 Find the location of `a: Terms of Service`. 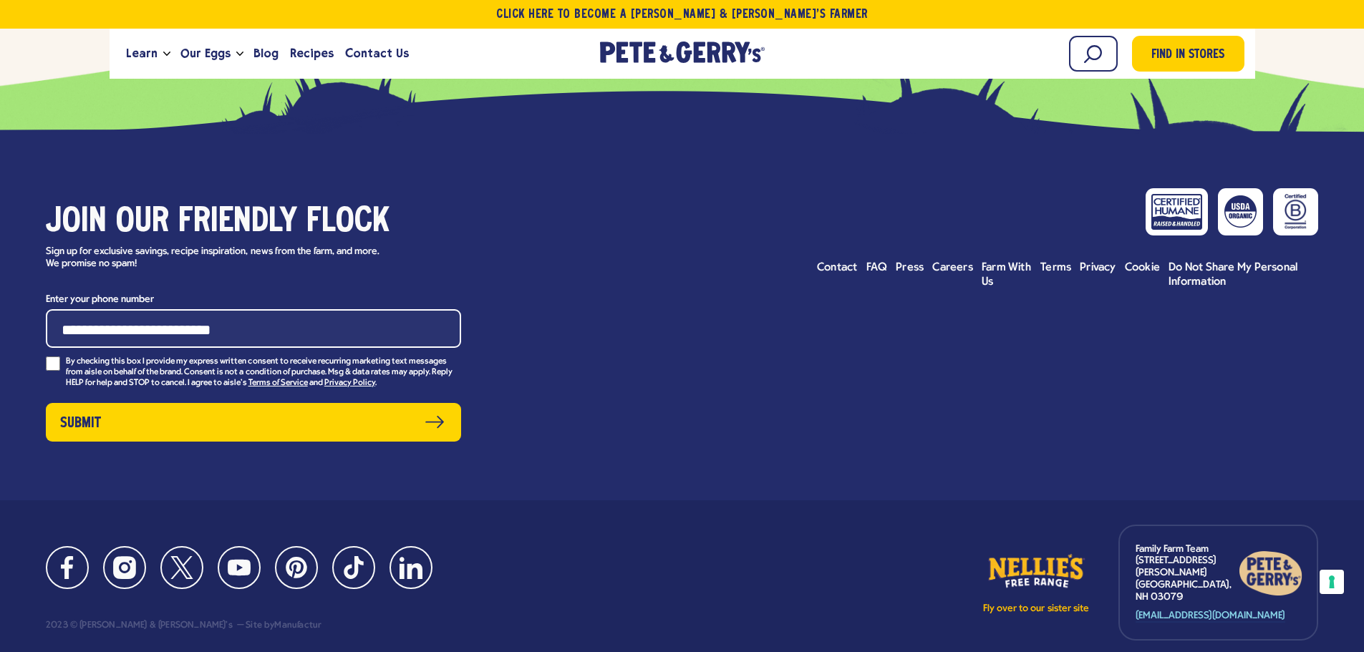

a: Terms of Service is located at coordinates (278, 384).